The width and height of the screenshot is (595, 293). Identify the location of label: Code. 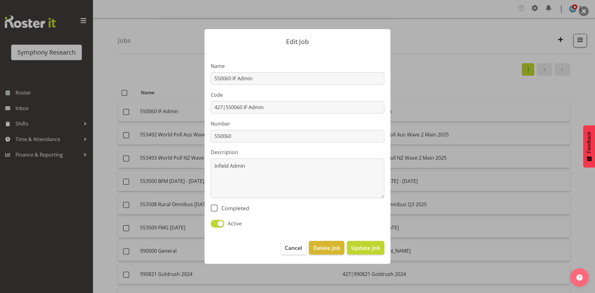
(297, 95).